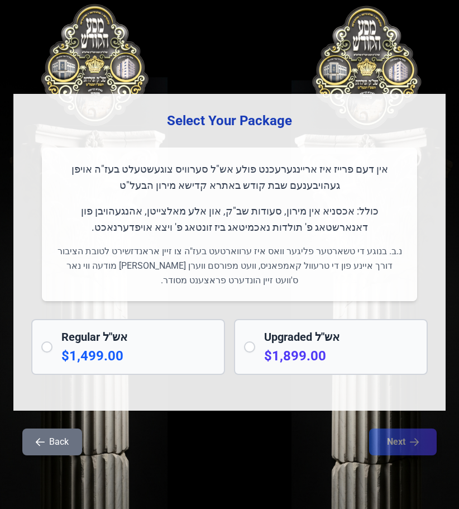 The image size is (459, 509). What do you see at coordinates (138, 337) in the screenshot?
I see `h2: Regular אש"ל` at bounding box center [138, 337].